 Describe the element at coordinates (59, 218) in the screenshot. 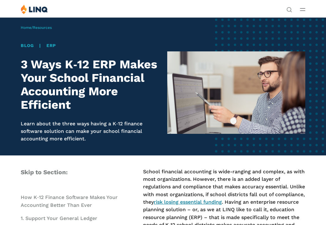

I see `a: 1. Support Your General Ledger` at that location.